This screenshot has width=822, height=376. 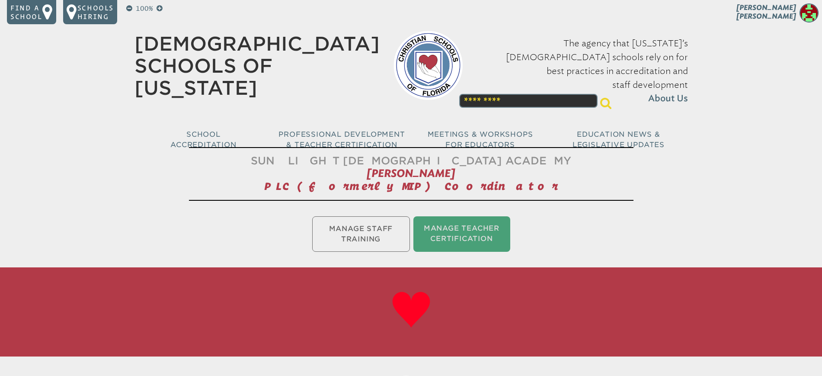 What do you see at coordinates (619, 139) in the screenshot?
I see `span: Education News & Legislative Updates` at bounding box center [619, 139].